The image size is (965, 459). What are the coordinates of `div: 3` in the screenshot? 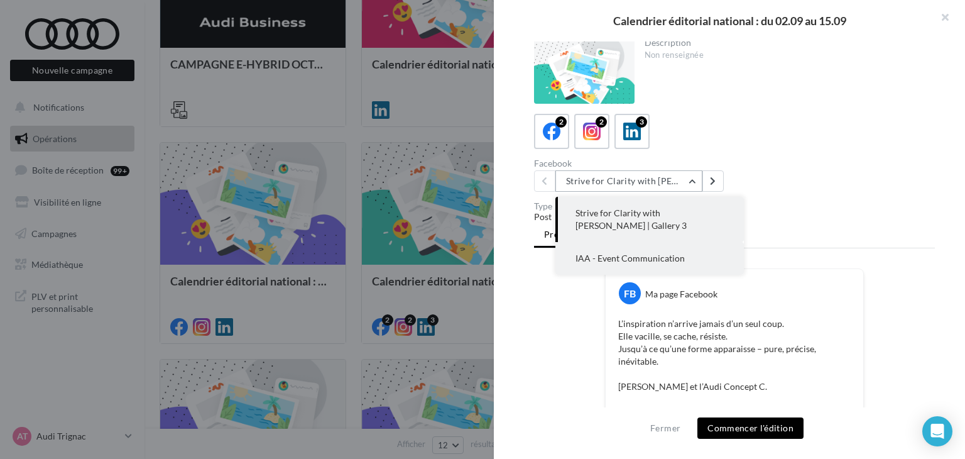 It's located at (642, 122).